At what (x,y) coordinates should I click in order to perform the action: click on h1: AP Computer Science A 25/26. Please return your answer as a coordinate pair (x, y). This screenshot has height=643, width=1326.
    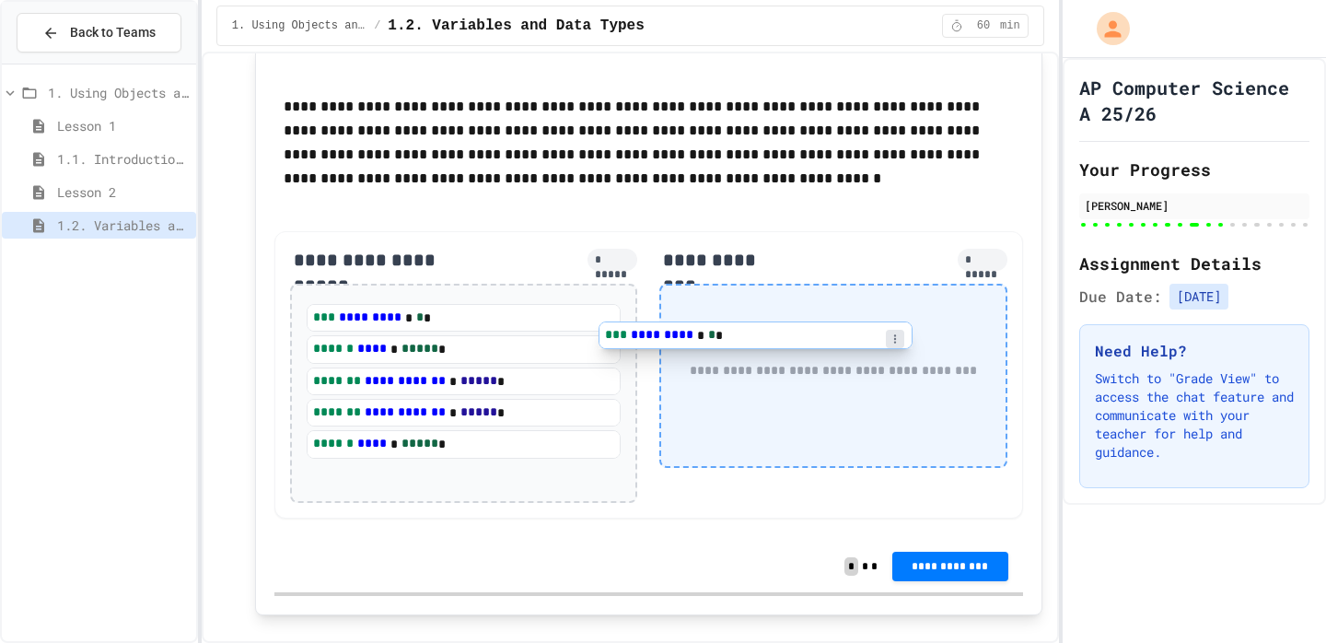
    Looking at the image, I should click on (1194, 100).